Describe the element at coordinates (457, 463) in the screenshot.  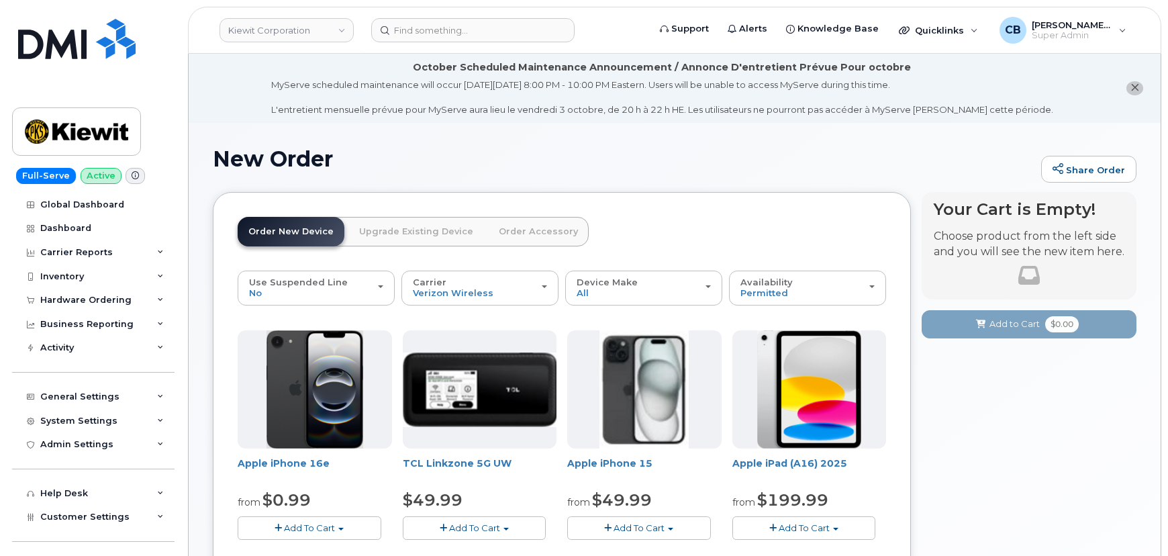
I see `a: TCL Linkzone 5G UW` at that location.